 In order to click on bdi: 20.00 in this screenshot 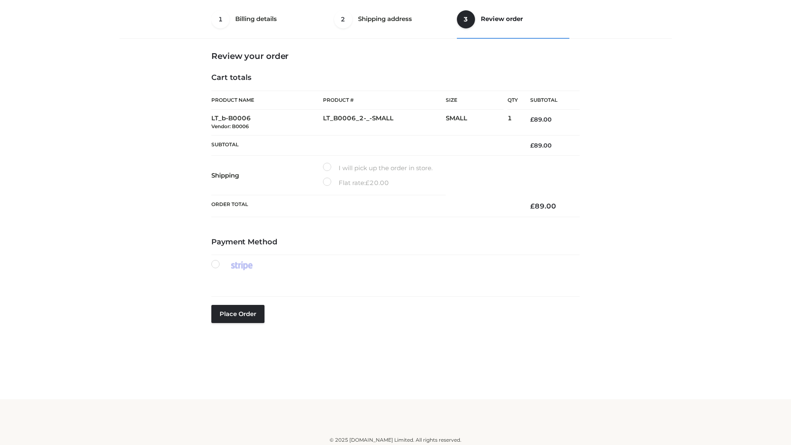, I will do `click(377, 182)`.